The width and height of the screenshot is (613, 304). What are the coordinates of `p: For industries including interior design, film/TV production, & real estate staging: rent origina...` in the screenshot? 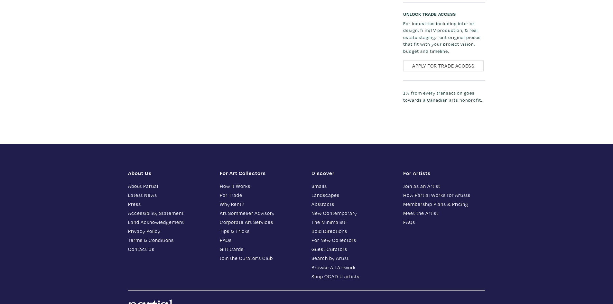 It's located at (444, 37).